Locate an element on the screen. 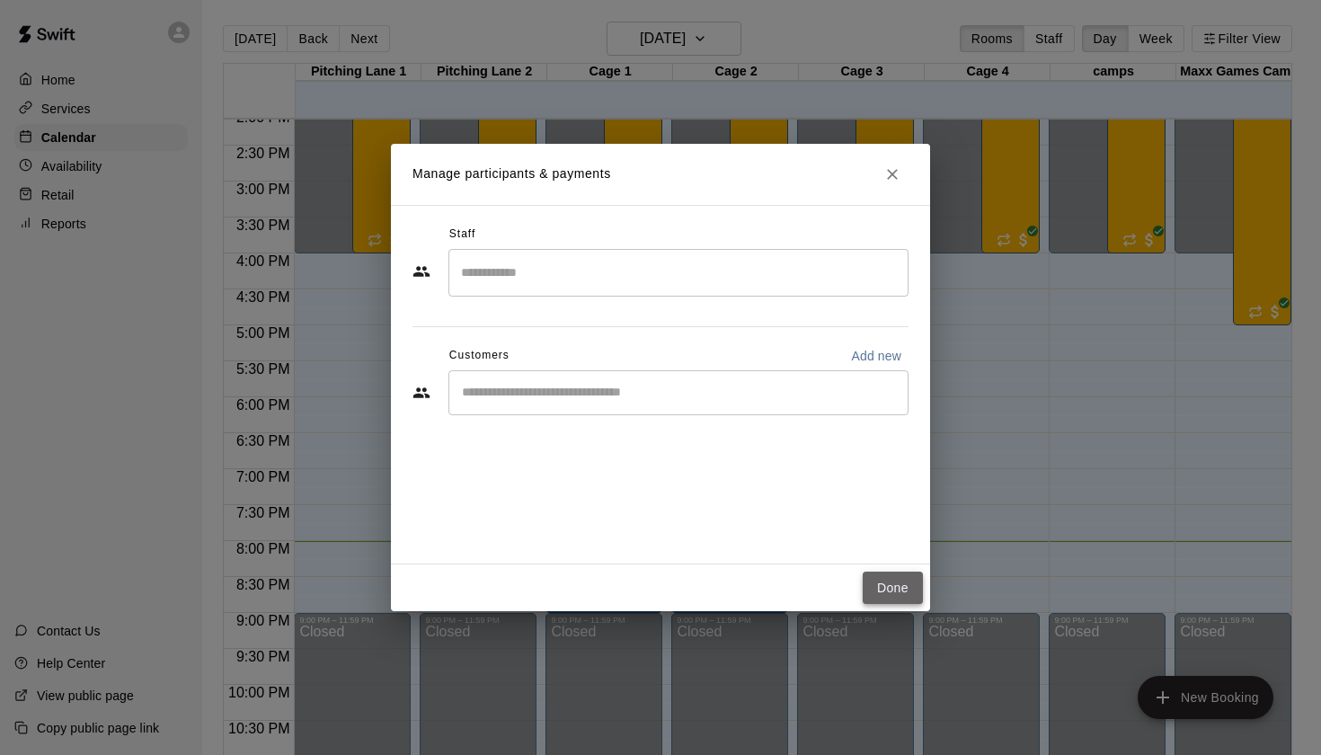  svg: Staff is located at coordinates (421, 271).